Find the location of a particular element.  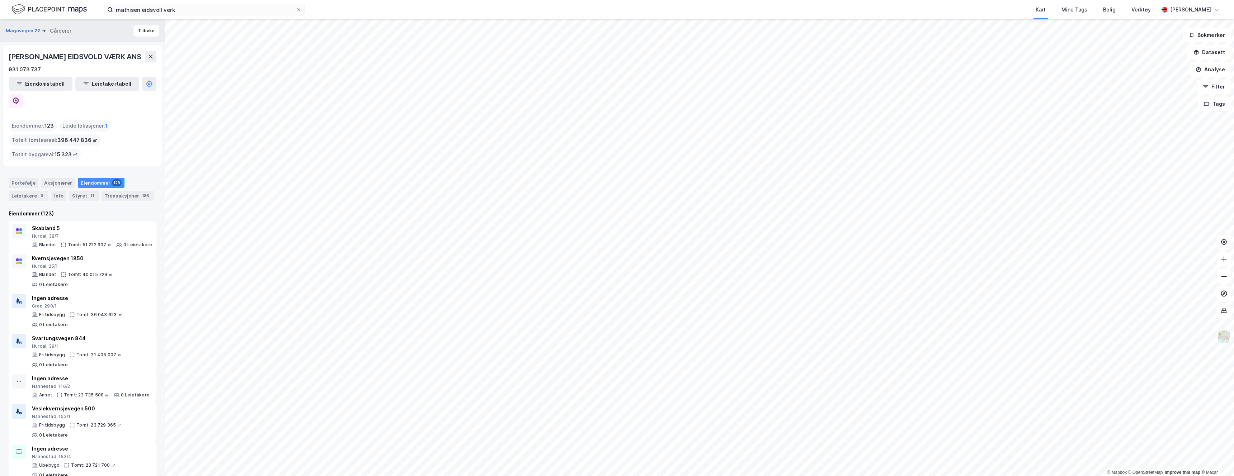

div: Kart is located at coordinates (1041, 10).